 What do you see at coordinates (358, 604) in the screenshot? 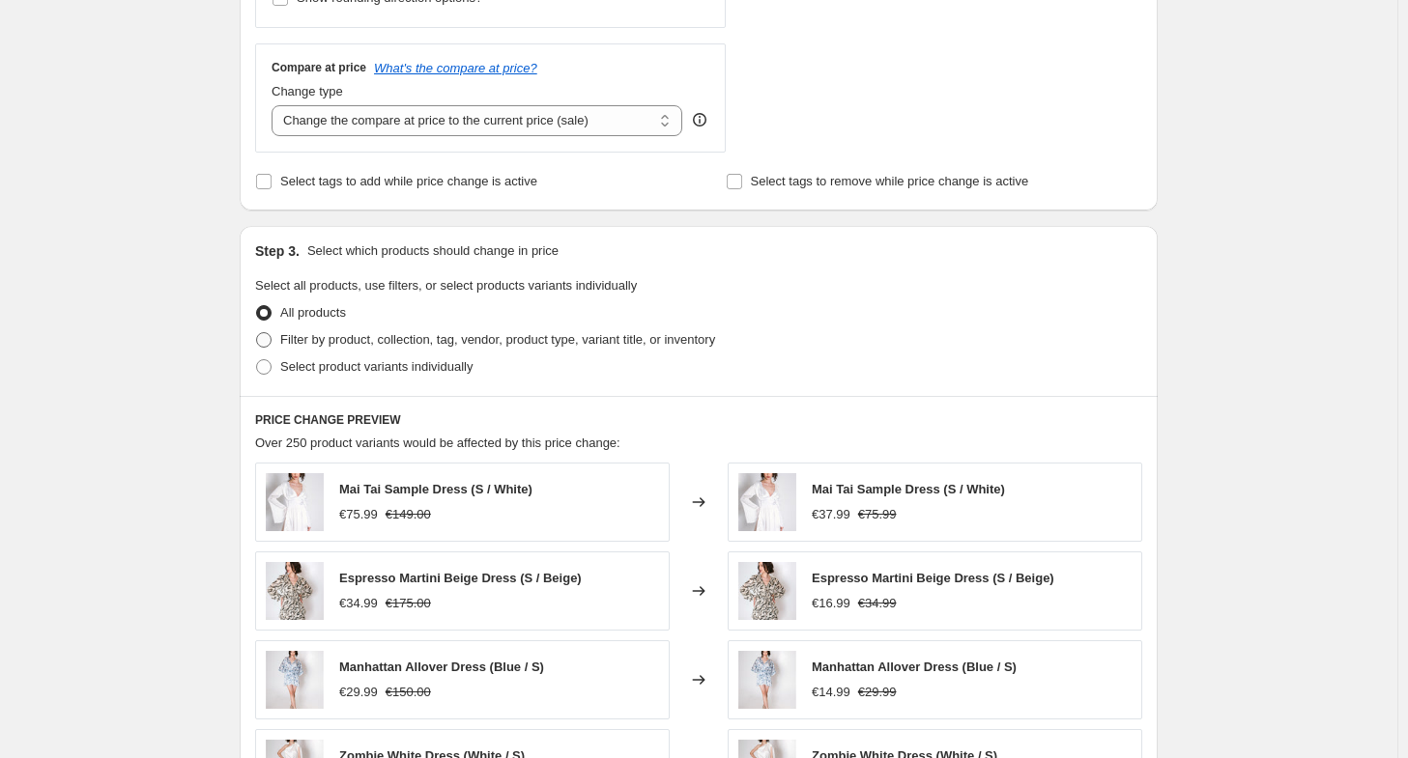
I see `div: €34.99` at bounding box center [358, 604].